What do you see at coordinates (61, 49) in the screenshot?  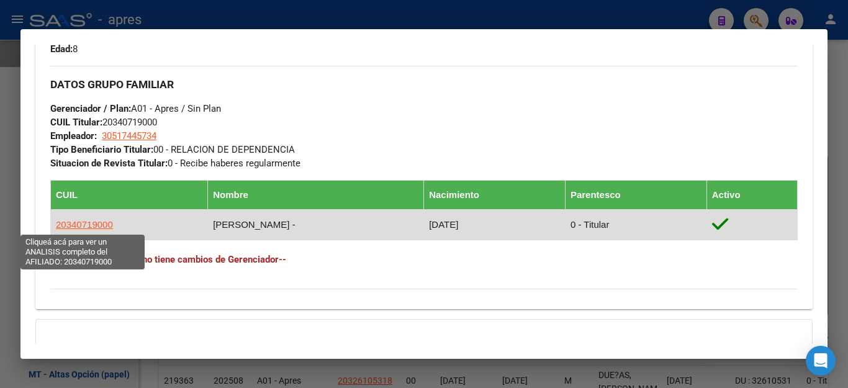 I see `strong: Edad:` at bounding box center [61, 49].